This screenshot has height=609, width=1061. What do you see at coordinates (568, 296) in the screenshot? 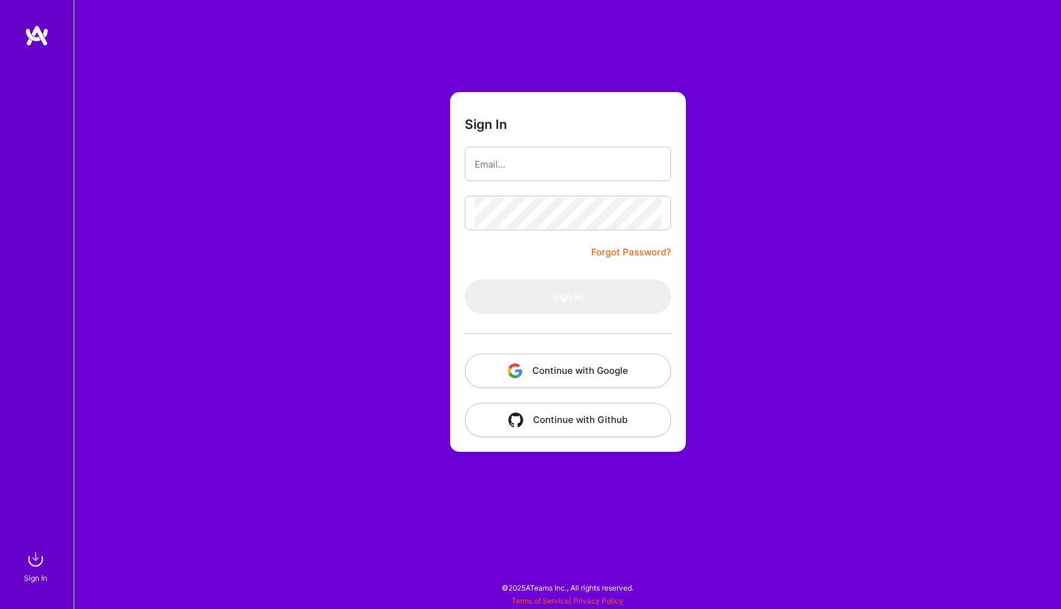
I see `button: Sign In` at bounding box center [568, 296].